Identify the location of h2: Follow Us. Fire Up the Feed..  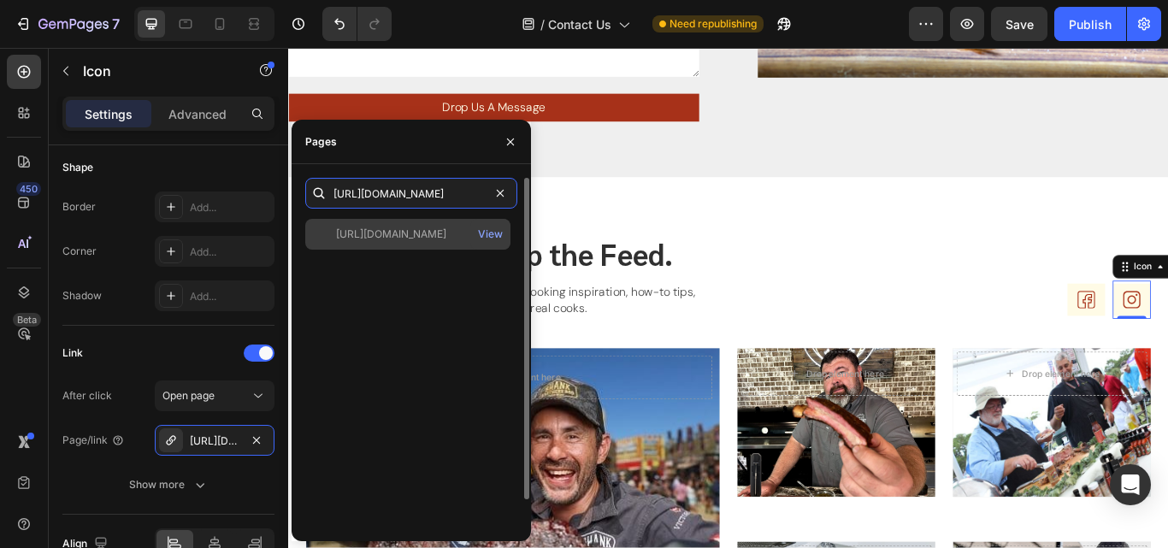
(263, 240).